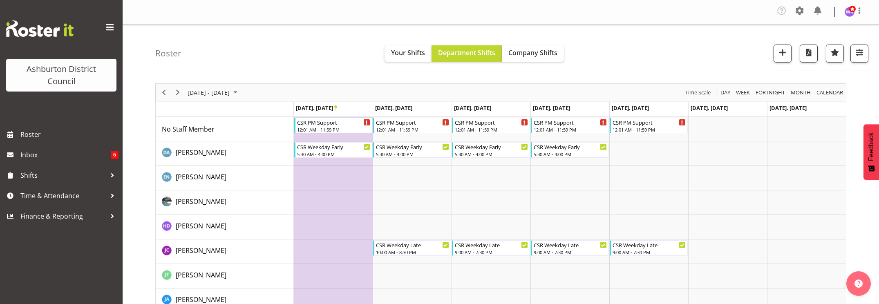 The image size is (879, 304). Describe the element at coordinates (570, 248) in the screenshot. I see `div: Jill Cullimore"s event - CSR Weekday Late Begin From Thursday, September 25, 2025 at 9:00:00 AM G...` at that location.